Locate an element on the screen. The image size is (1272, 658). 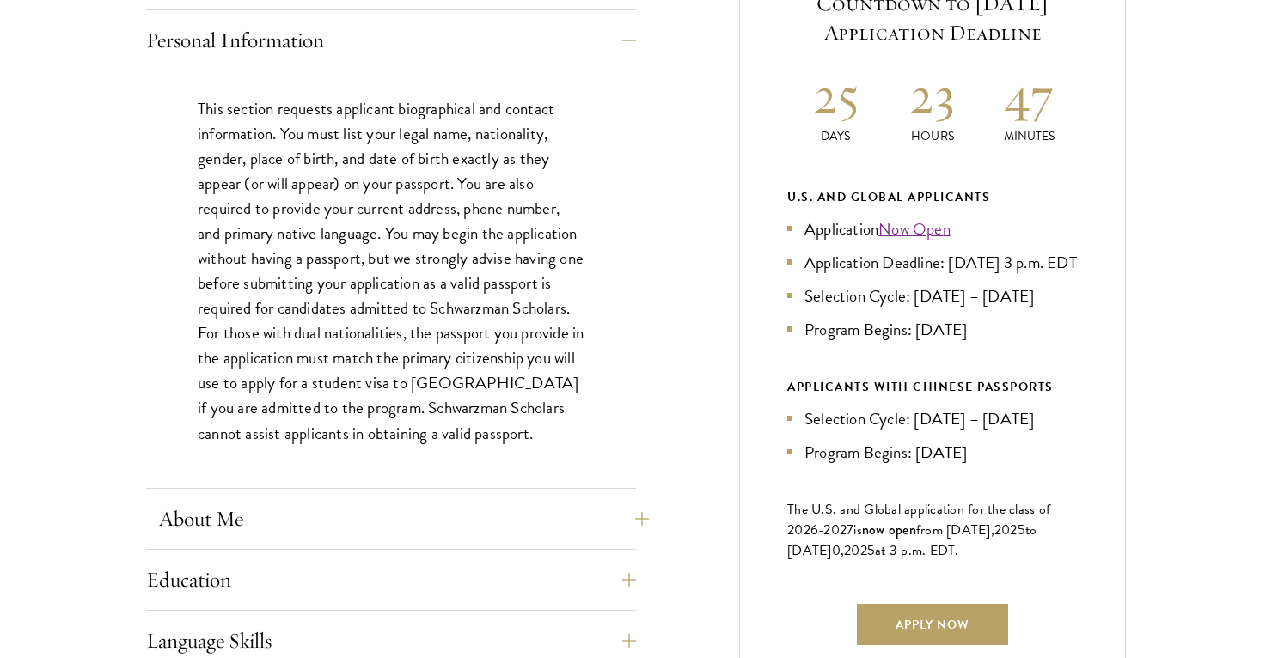
span: 0 is located at coordinates (836, 551).